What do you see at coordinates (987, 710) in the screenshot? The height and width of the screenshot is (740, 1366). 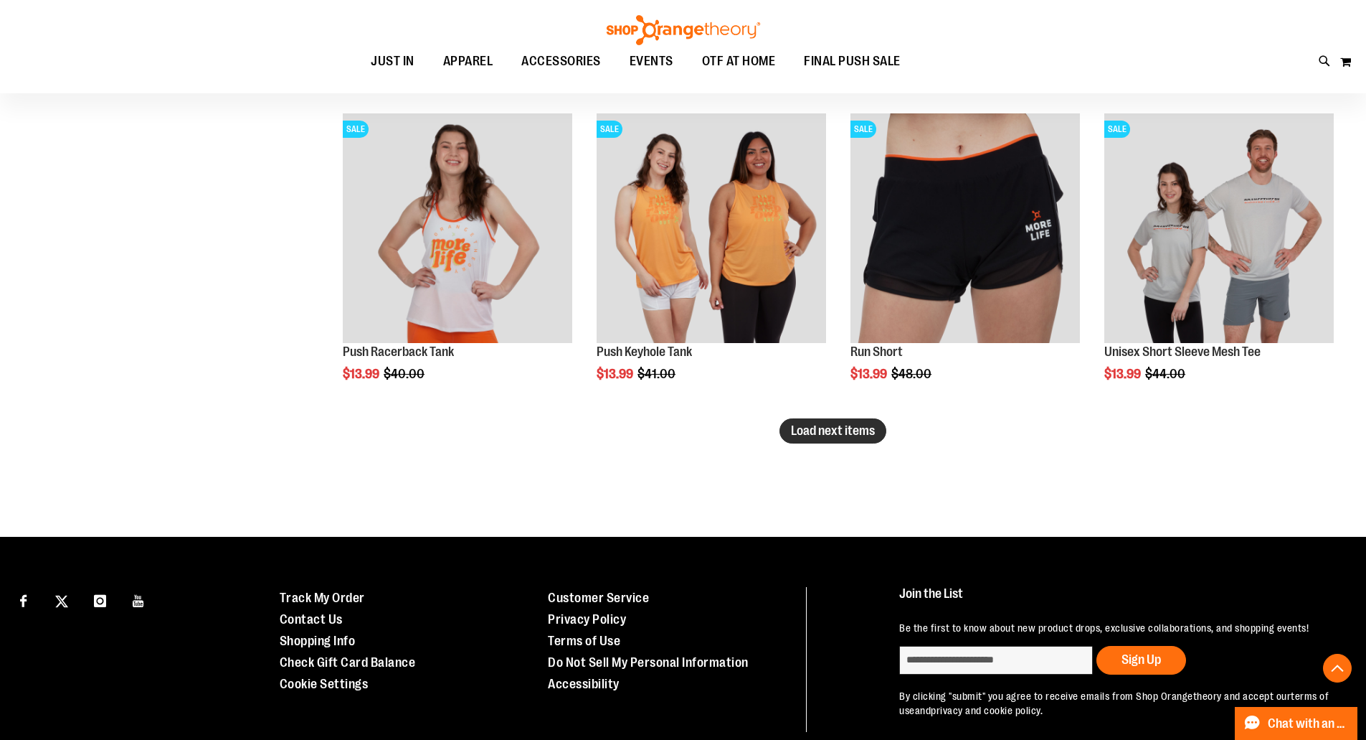 I see `a: privacy and cookie policy.` at bounding box center [987, 710].